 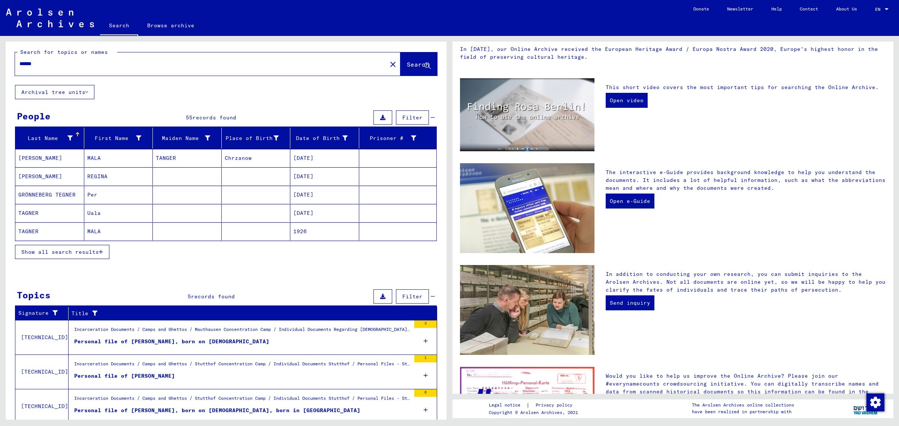 What do you see at coordinates (119, 213) in the screenshot?
I see `mat-cell: Uala` at bounding box center [119, 213].